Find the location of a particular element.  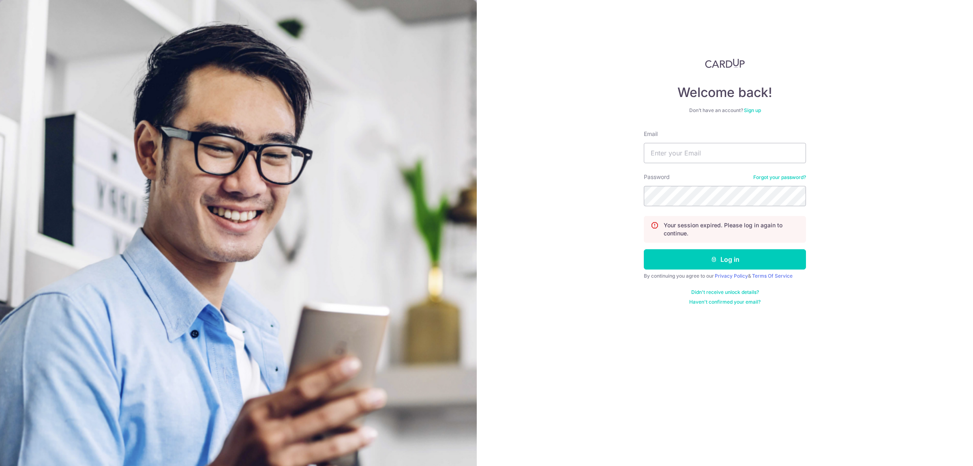

a: Didn't receive unlock details? is located at coordinates (725, 292).